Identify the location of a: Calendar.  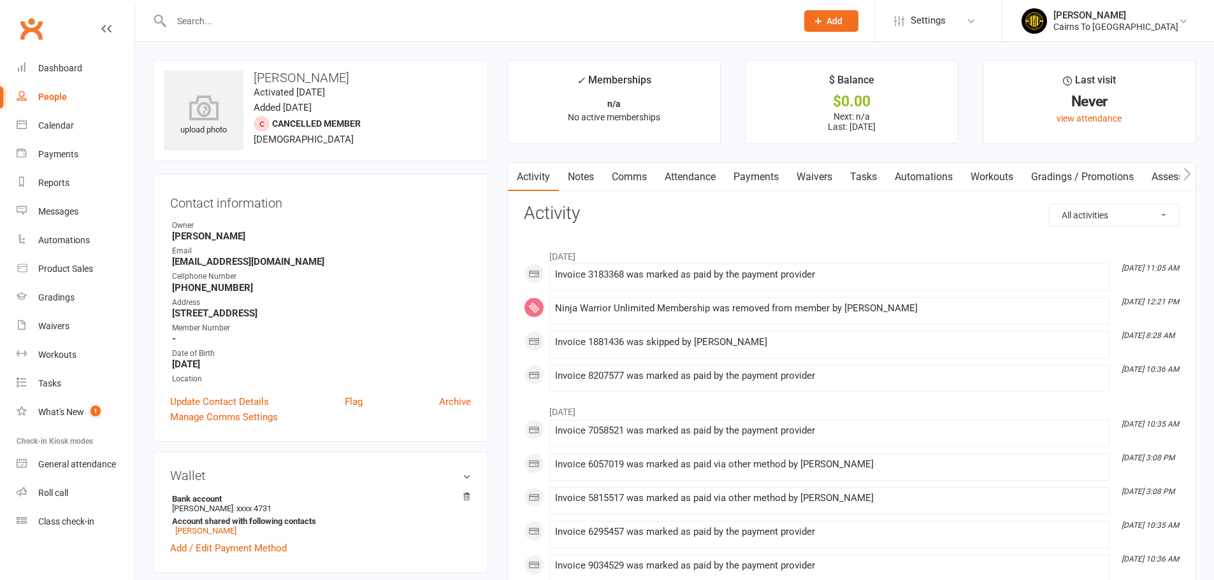
(75, 126).